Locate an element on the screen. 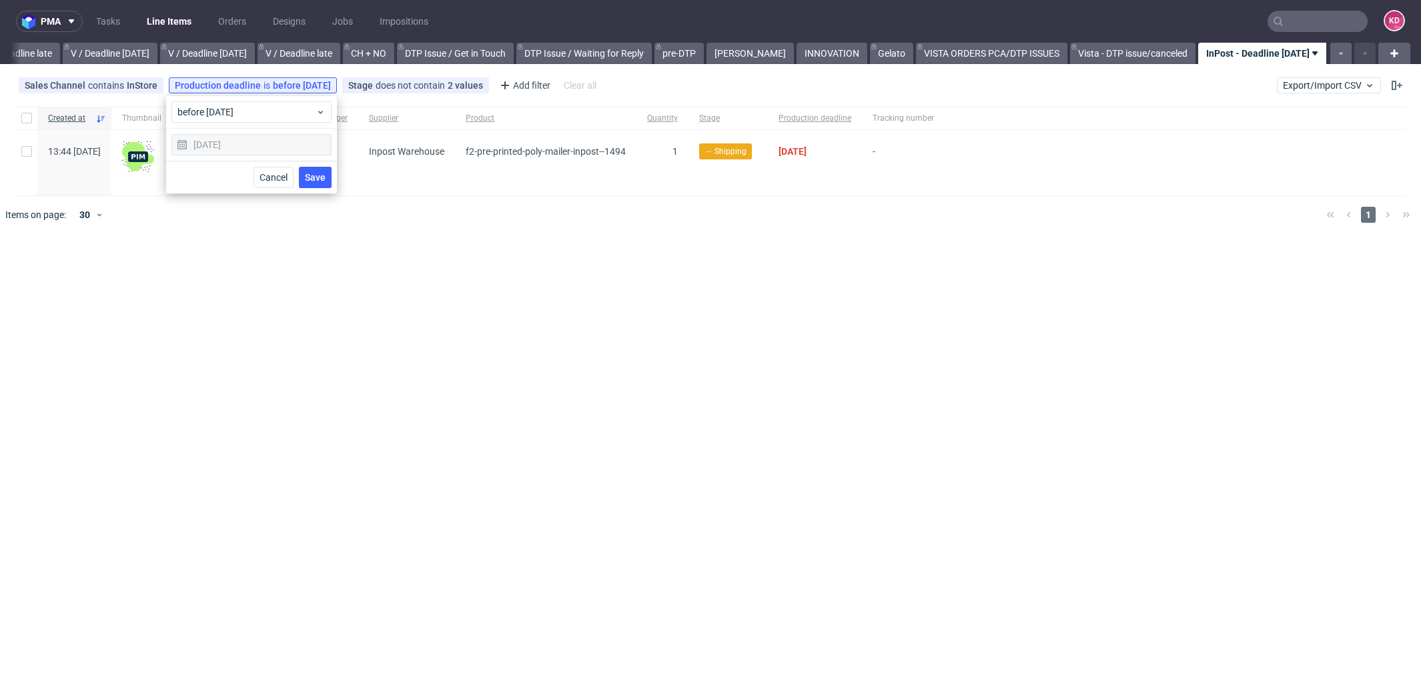  span: Save is located at coordinates (315, 178).